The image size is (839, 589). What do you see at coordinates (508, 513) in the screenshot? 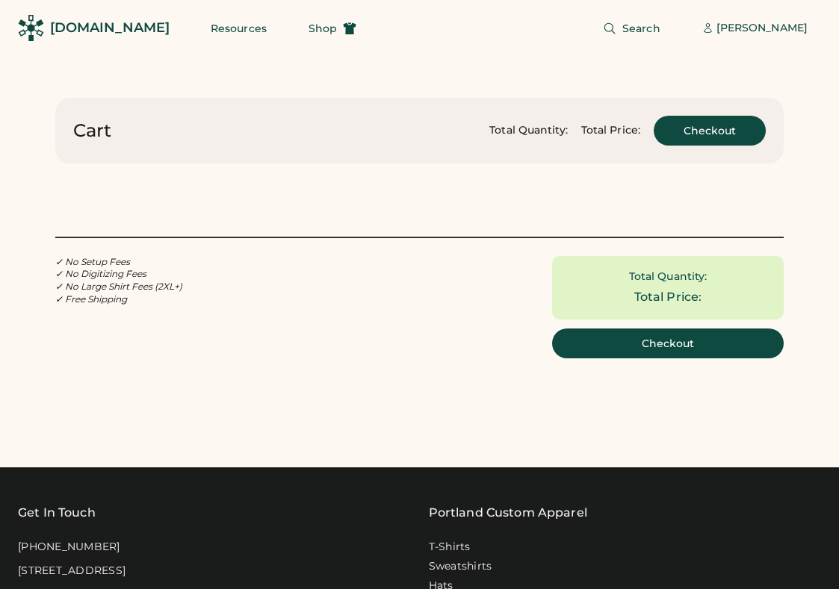
I see `a: Portland Custom Apparel` at bounding box center [508, 513].